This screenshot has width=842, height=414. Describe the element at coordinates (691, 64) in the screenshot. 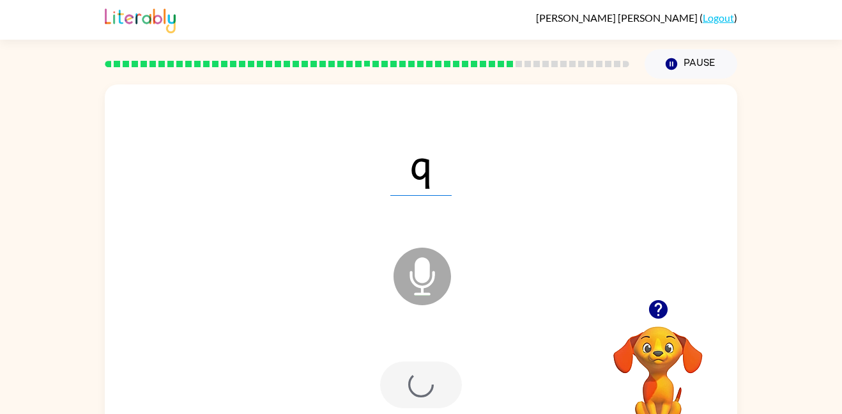

I see `button: Pause` at that location.